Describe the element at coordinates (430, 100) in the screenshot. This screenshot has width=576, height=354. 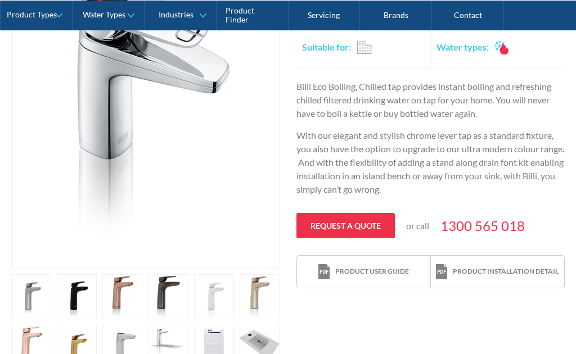
I see `p: Billi Eco Boiling, Chilled tap provides instant boiling and refreshing chilled filtered drinking ...` at that location.